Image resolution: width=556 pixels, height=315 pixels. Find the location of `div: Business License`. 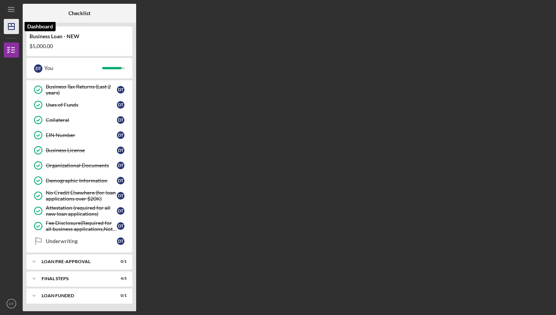

div: Business License is located at coordinates (81, 150).